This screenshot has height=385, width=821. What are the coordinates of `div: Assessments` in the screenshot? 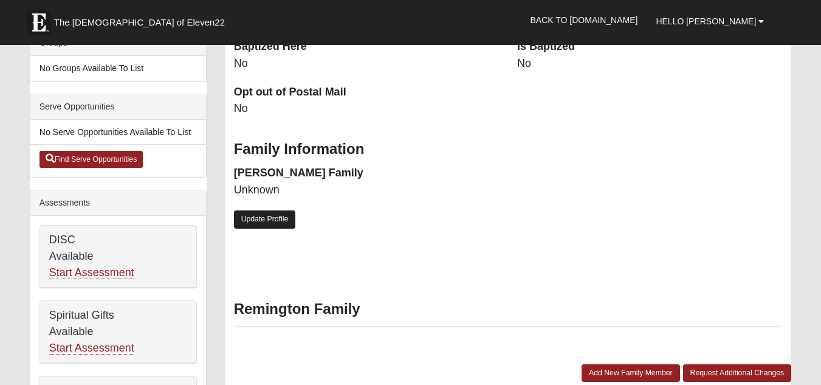 It's located at (118, 203).